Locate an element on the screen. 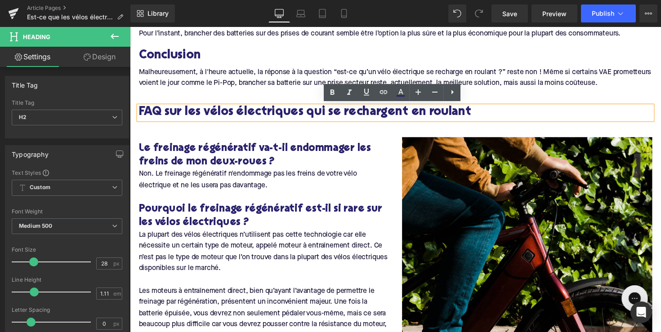  div: Open Intercom Messenger is located at coordinates (641, 312).